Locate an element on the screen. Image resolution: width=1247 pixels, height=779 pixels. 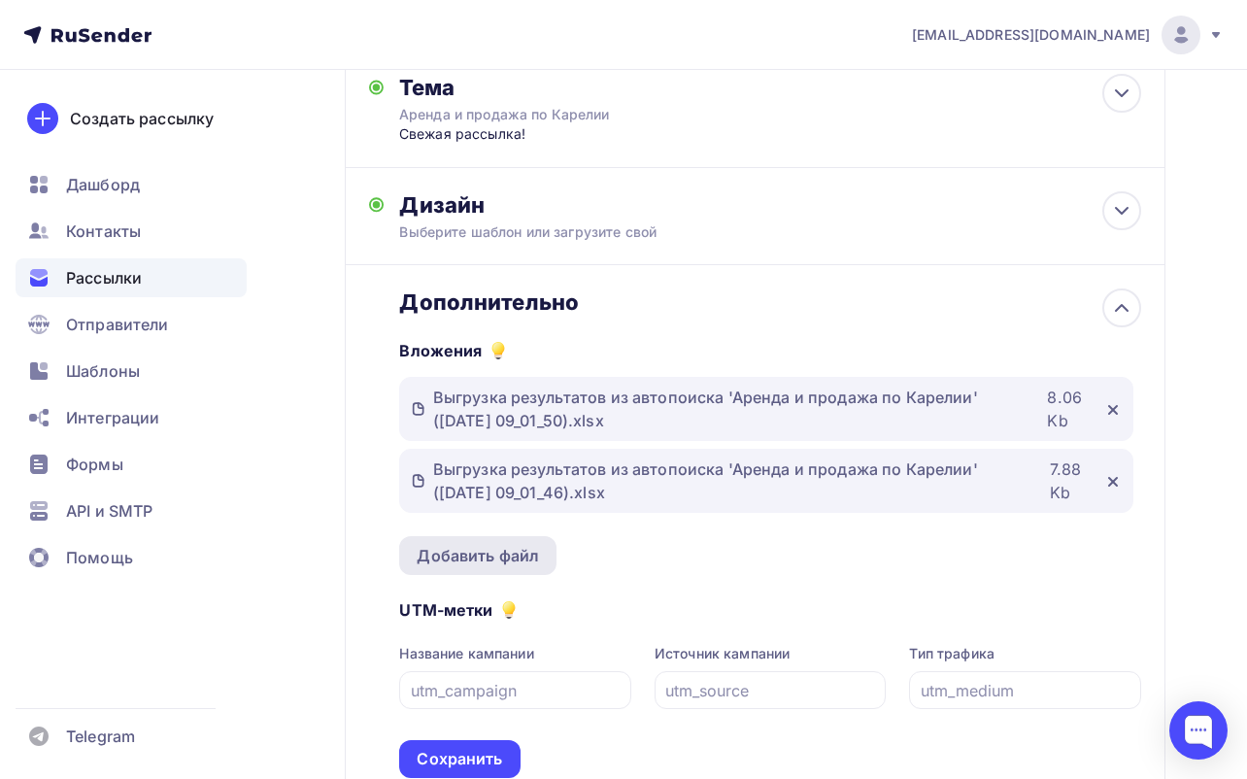
div: 7.88 Kb is located at coordinates (1073, 481).